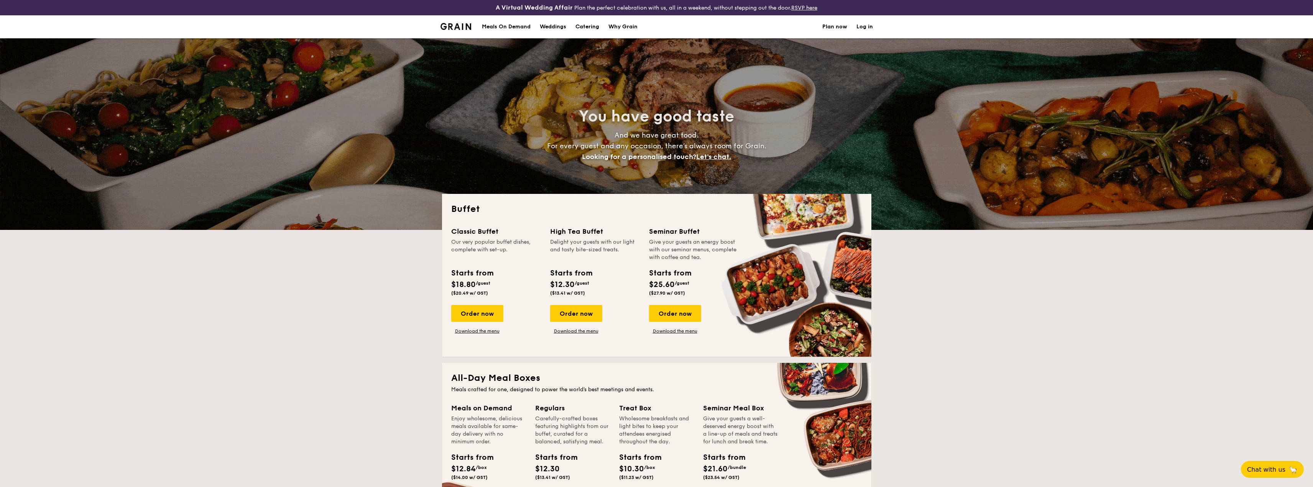 The image size is (1313, 487). I want to click on a: RSVP here, so click(804, 8).